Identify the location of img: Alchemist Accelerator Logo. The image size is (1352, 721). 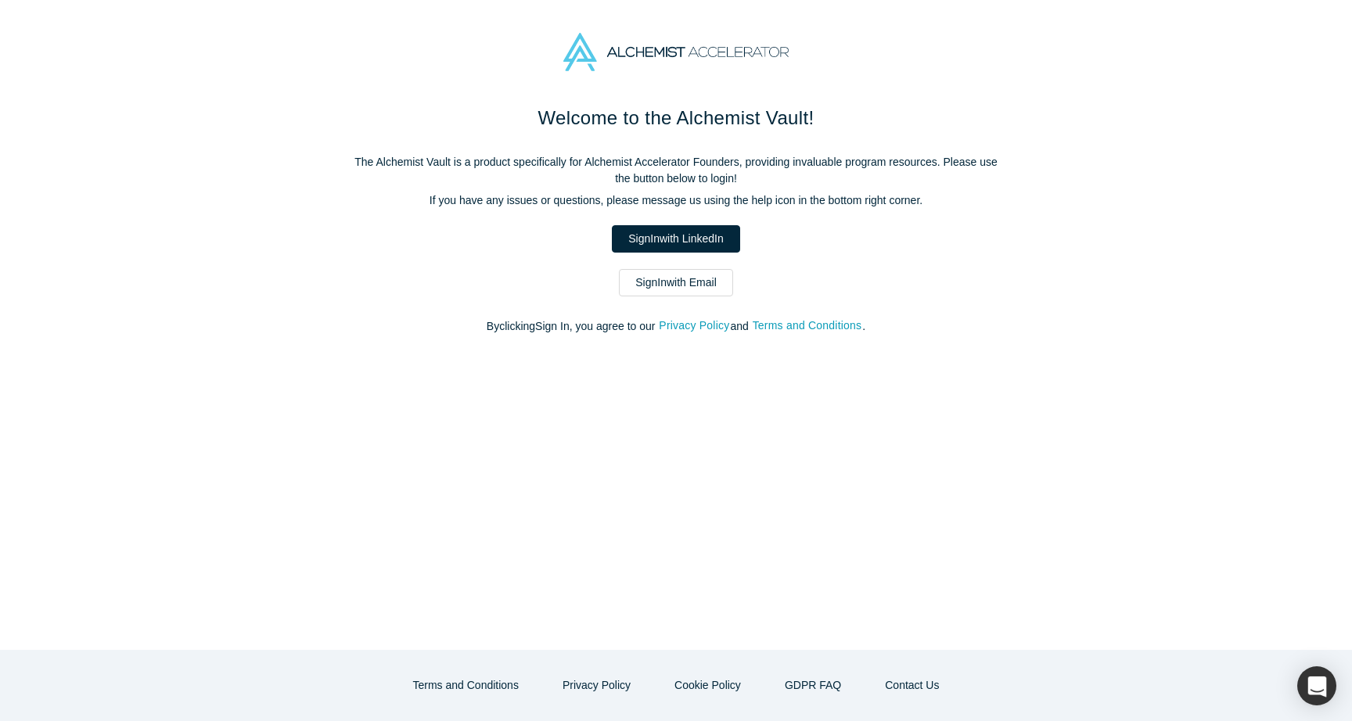
(676, 52).